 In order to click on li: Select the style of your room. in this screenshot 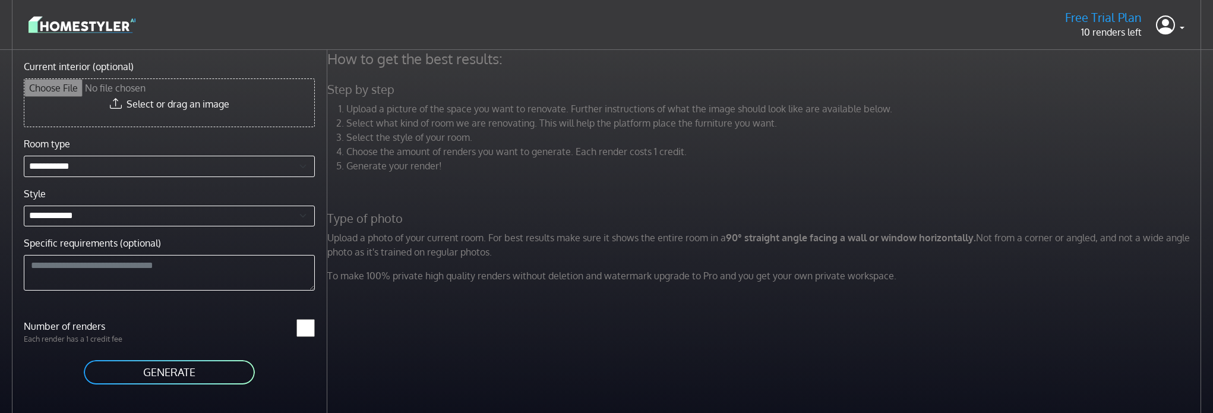, I will do `click(775, 137)`.